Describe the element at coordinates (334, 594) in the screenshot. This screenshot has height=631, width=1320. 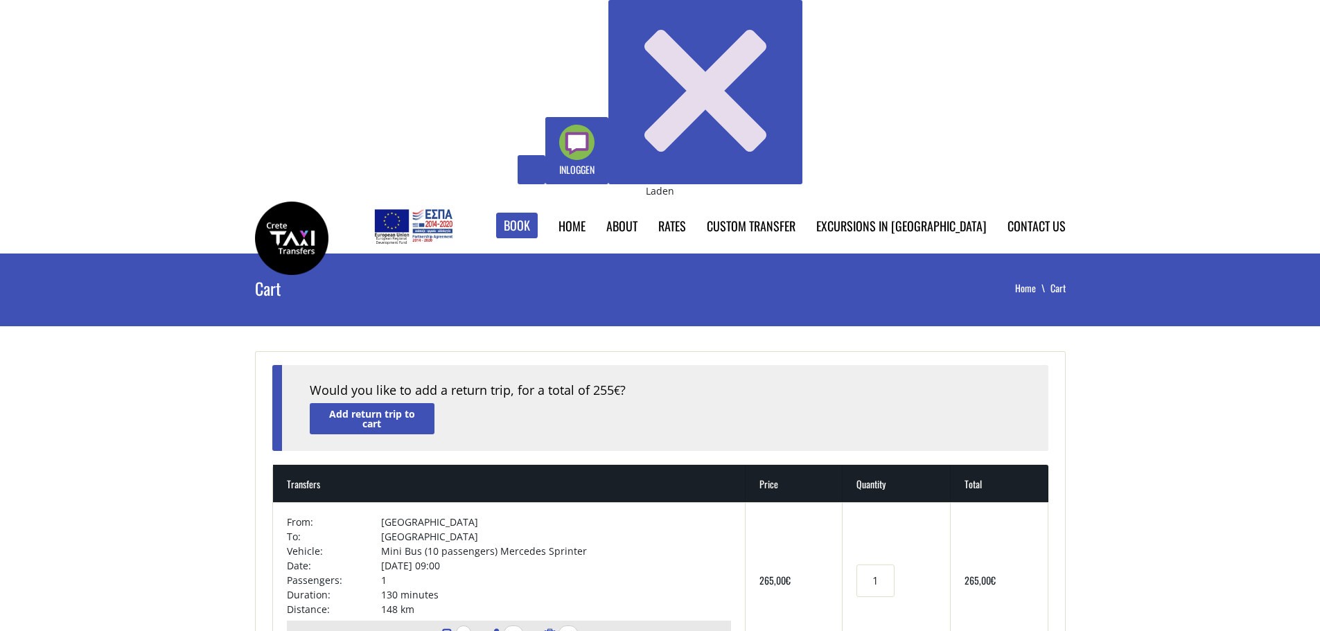
I see `td: Duration:` at that location.